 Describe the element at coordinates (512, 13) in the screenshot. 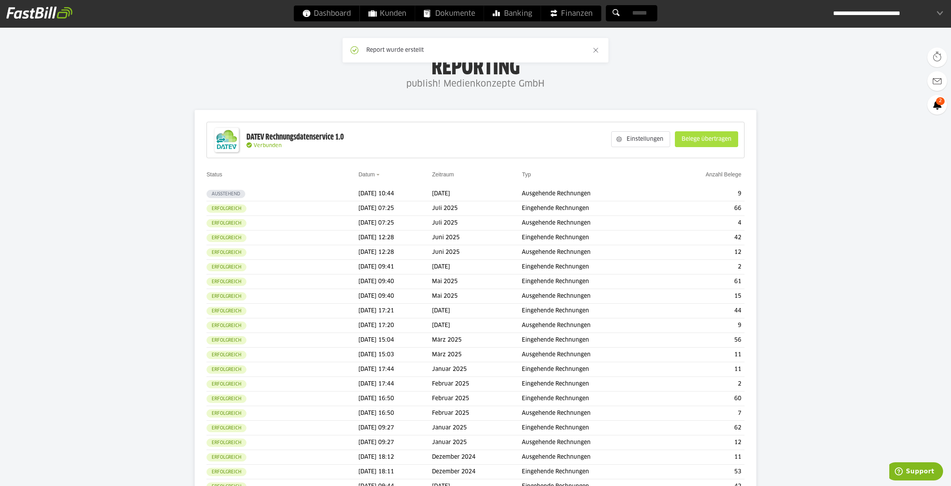

I see `span: Banking` at that location.